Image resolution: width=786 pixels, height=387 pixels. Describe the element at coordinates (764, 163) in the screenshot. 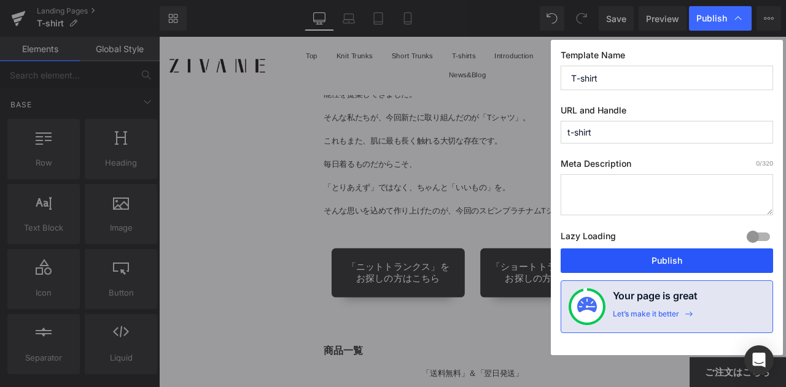

I see `span: /320` at that location.